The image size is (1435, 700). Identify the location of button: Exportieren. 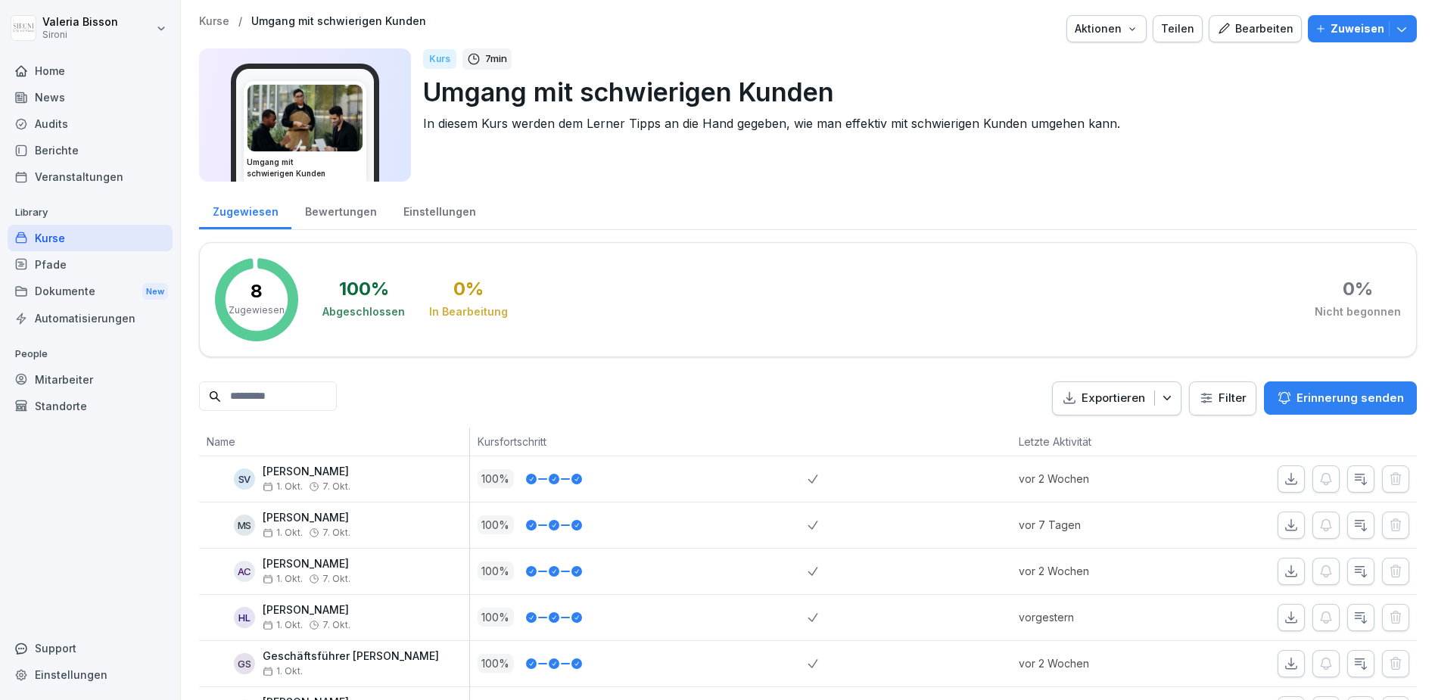
(1116, 398).